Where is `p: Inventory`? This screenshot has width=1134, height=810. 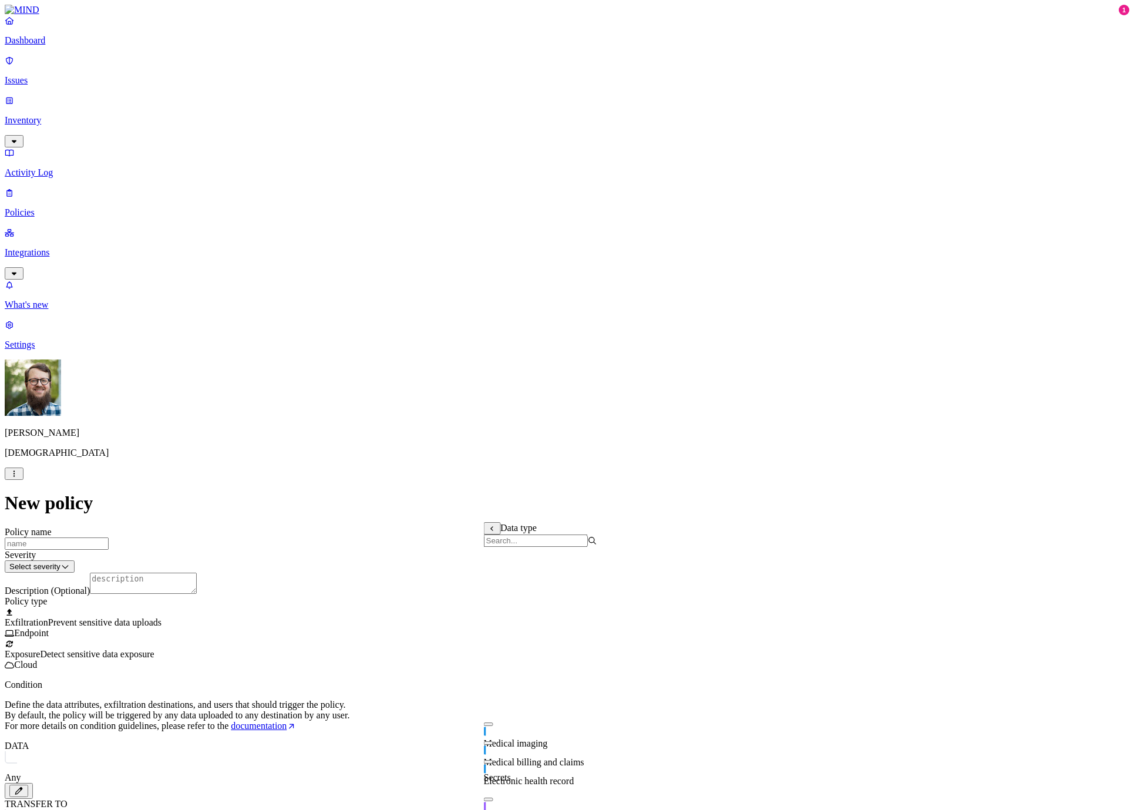
p: Inventory is located at coordinates (567, 120).